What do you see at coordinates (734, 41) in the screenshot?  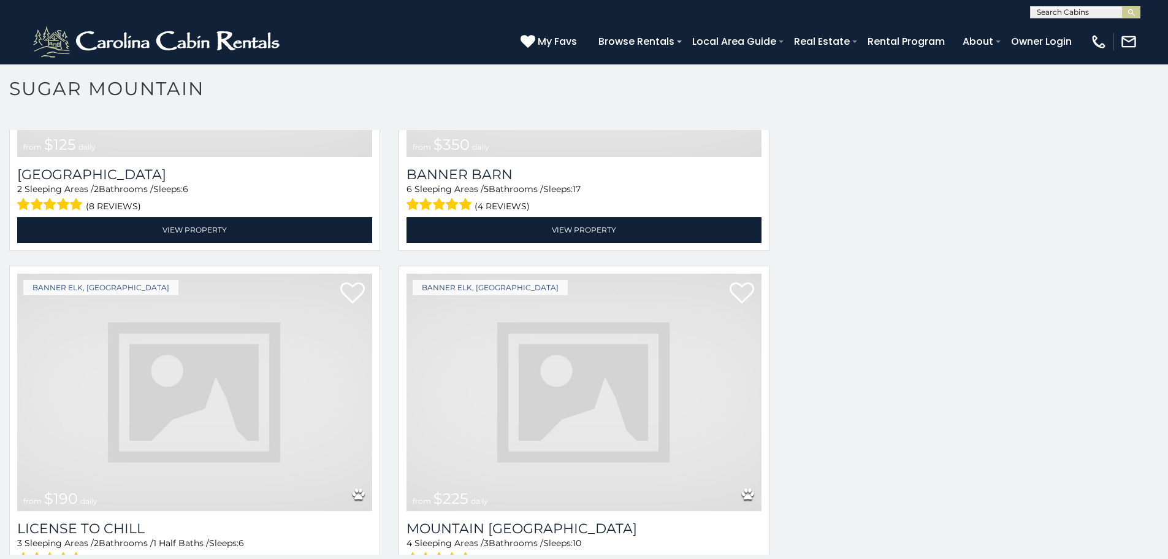 I see `a: Local Area Guide` at bounding box center [734, 41].